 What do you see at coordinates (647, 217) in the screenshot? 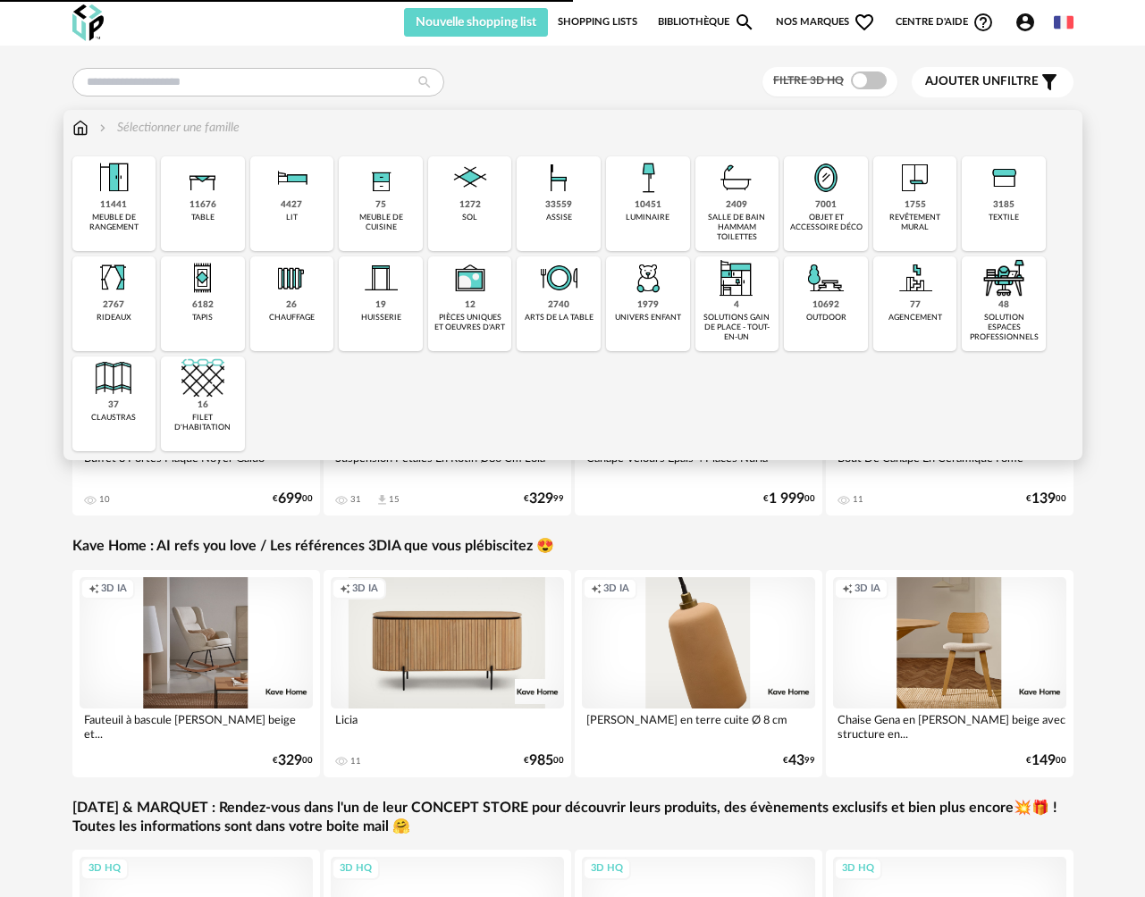
I see `div: luminaire` at bounding box center [647, 217].